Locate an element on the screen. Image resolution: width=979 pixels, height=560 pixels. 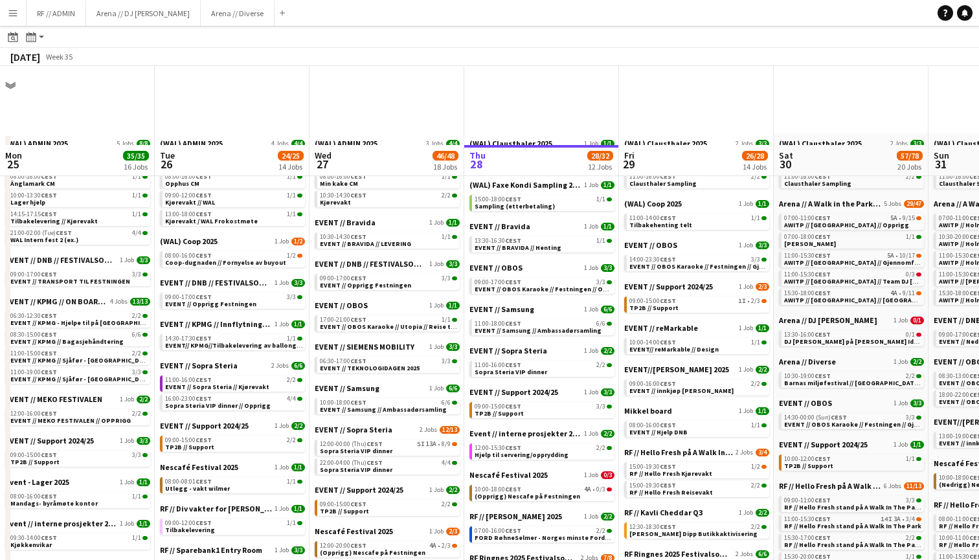
span: AWITP // Kristiansand // Team DJ Walkie is located at coordinates (872, 281).